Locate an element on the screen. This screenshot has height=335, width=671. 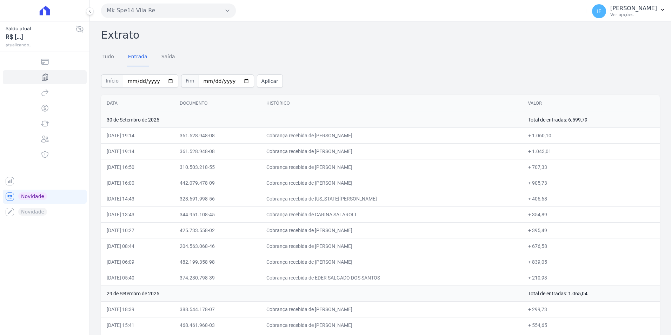
td: + 839,05 is located at coordinates (591, 262).